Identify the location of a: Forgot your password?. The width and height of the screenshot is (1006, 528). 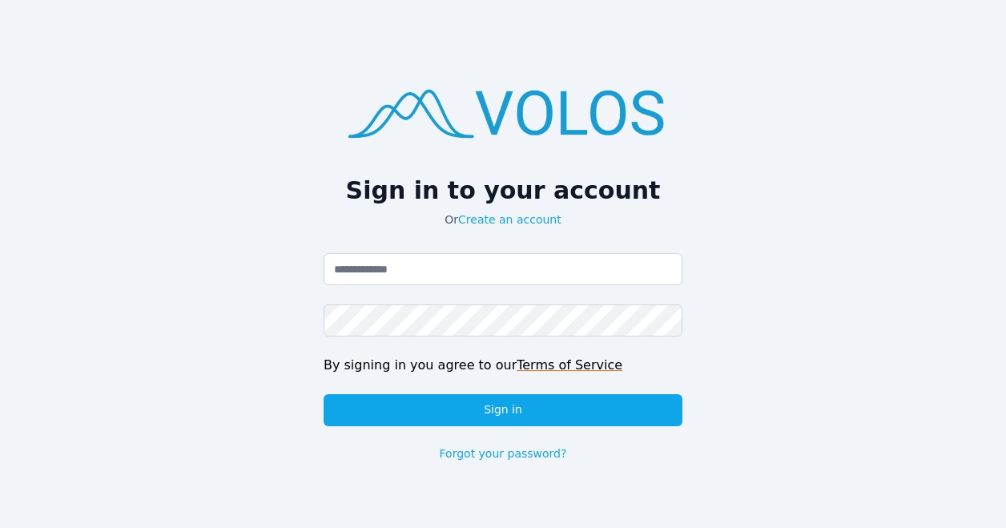
(503, 453).